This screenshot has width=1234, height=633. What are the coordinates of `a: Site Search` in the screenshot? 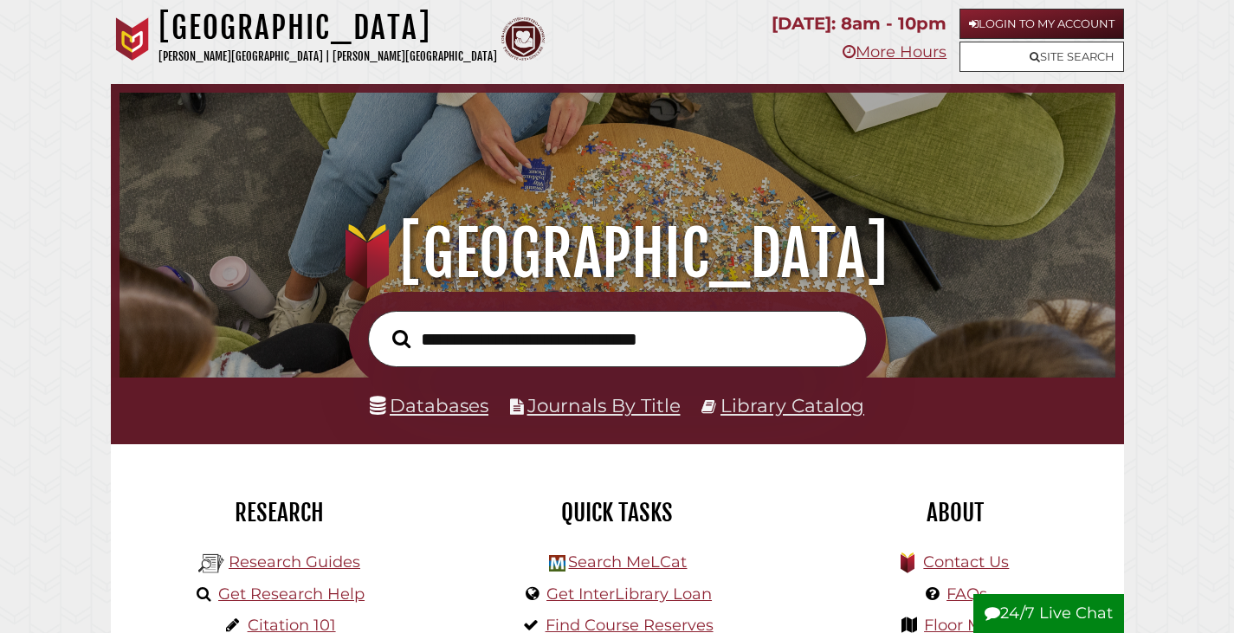 It's located at (1041, 56).